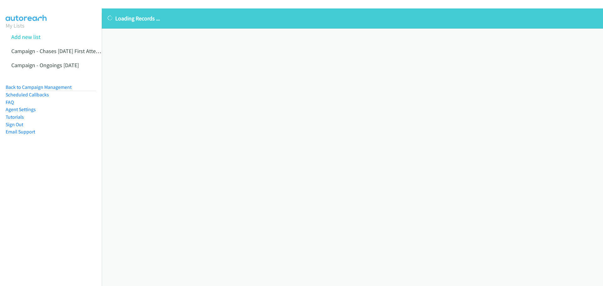 This screenshot has width=603, height=286. I want to click on a: Back to Campaign Management, so click(39, 87).